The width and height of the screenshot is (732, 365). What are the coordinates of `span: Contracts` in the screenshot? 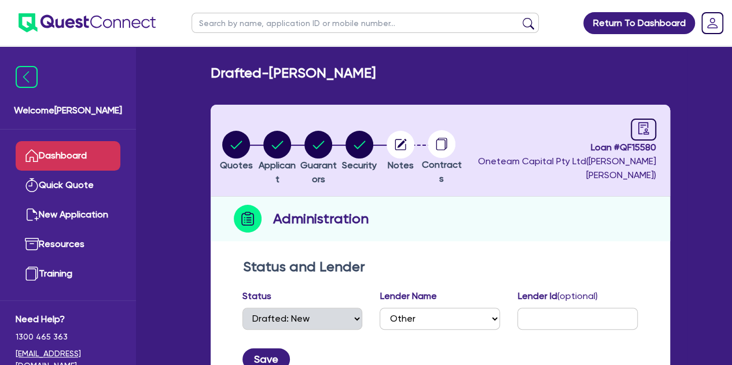 It's located at (442, 171).